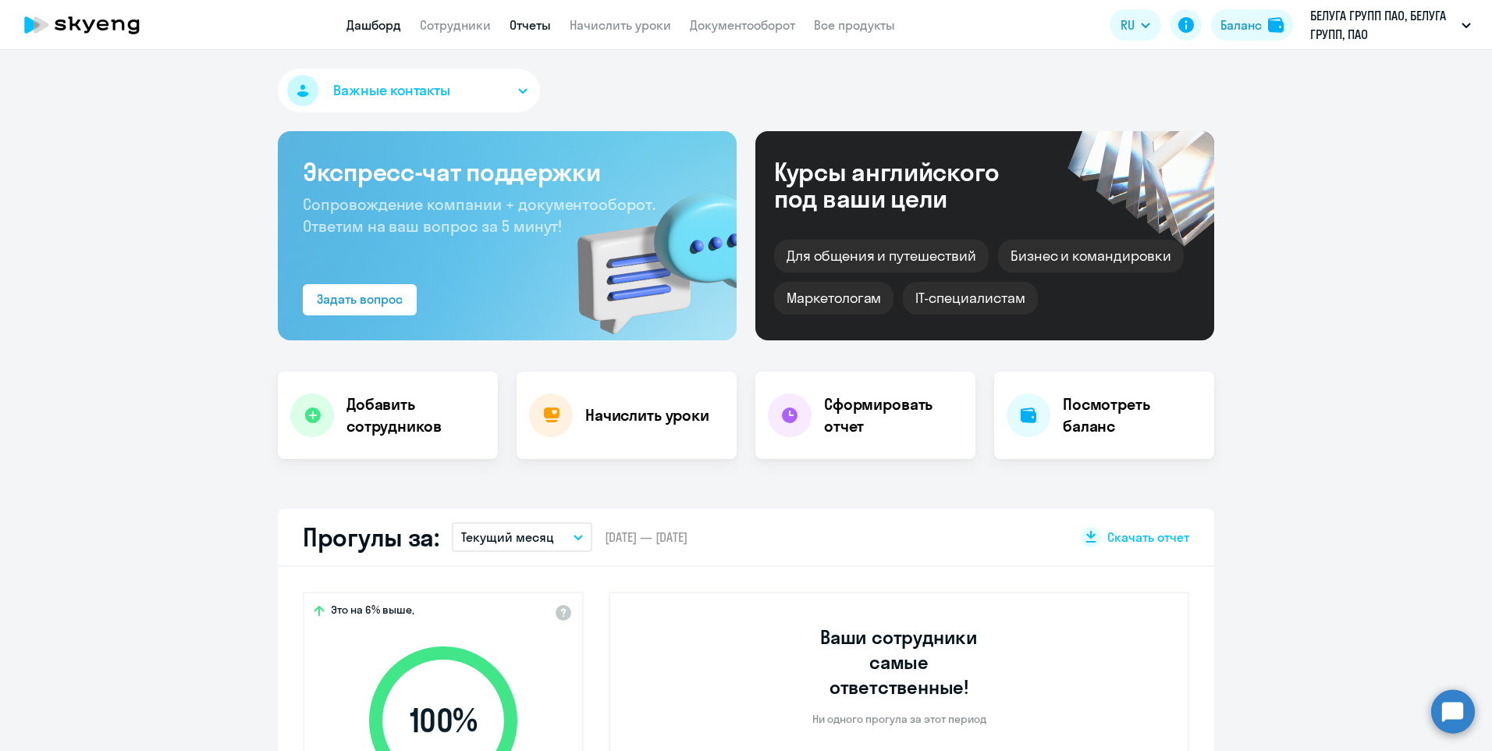 The image size is (1492, 751). What do you see at coordinates (881, 256) in the screenshot?
I see `div: Для общения и путешествий` at bounding box center [881, 256].